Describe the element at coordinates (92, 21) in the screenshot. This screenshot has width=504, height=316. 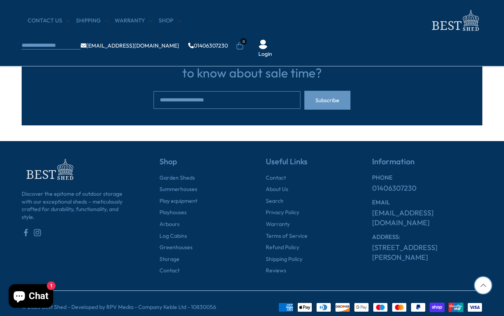
I see `a: Shipping` at that location.